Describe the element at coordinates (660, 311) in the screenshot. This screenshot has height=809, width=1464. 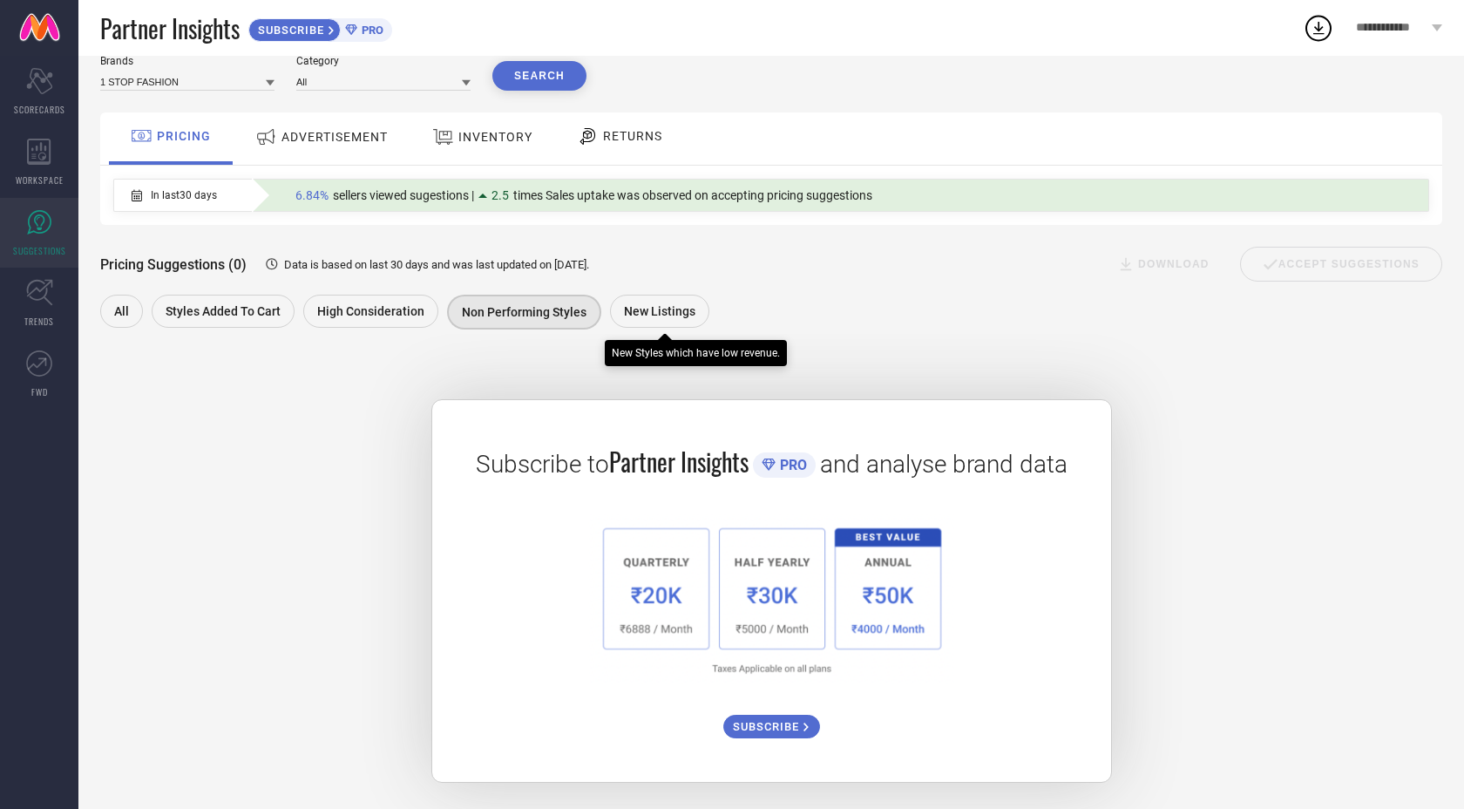
I see `span: New Listings` at that location.